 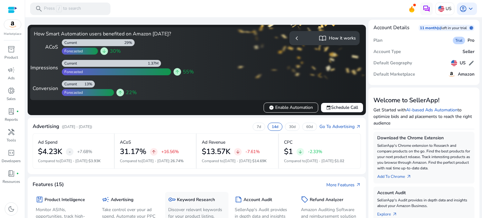 What do you see at coordinates (13, 24) in the screenshot?
I see `img: amazon.svg` at bounding box center [13, 24].